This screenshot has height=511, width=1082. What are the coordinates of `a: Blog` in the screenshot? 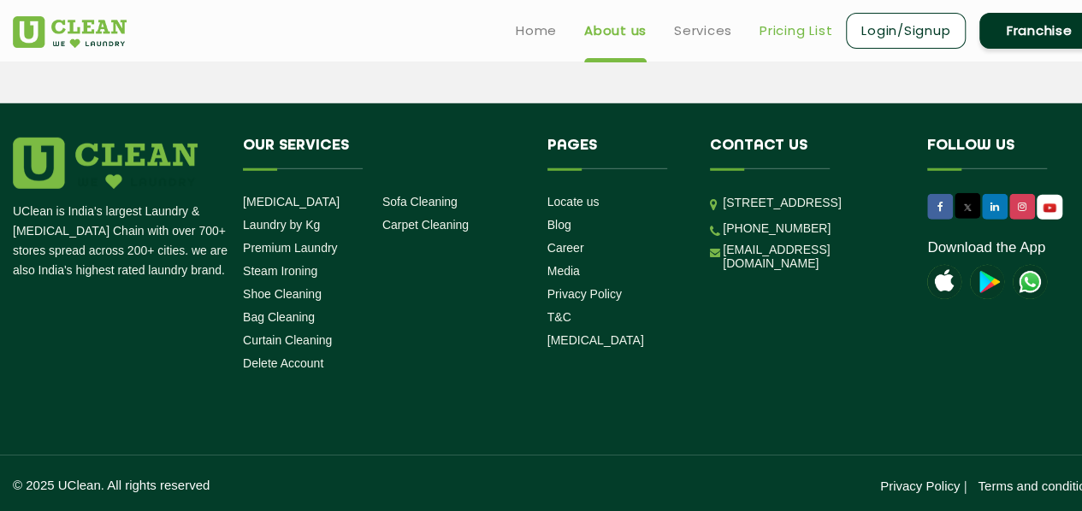 It's located at (559, 225).